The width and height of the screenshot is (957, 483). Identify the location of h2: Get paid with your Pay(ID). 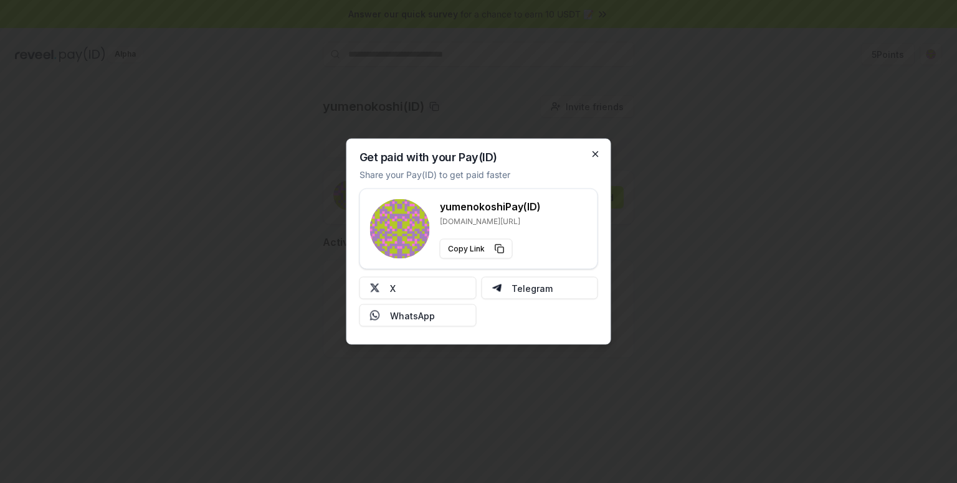
(428, 158).